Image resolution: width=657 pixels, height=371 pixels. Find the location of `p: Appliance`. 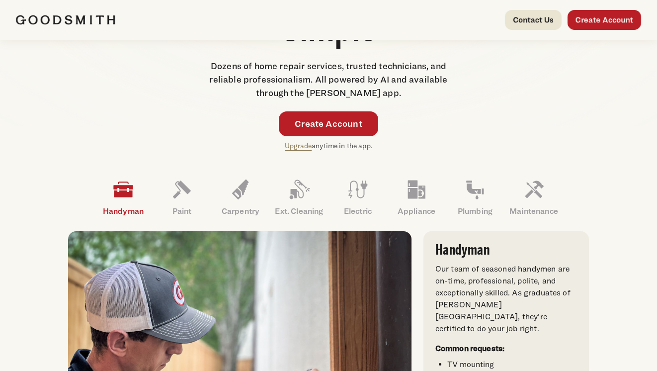

p: Appliance is located at coordinates (417, 211).